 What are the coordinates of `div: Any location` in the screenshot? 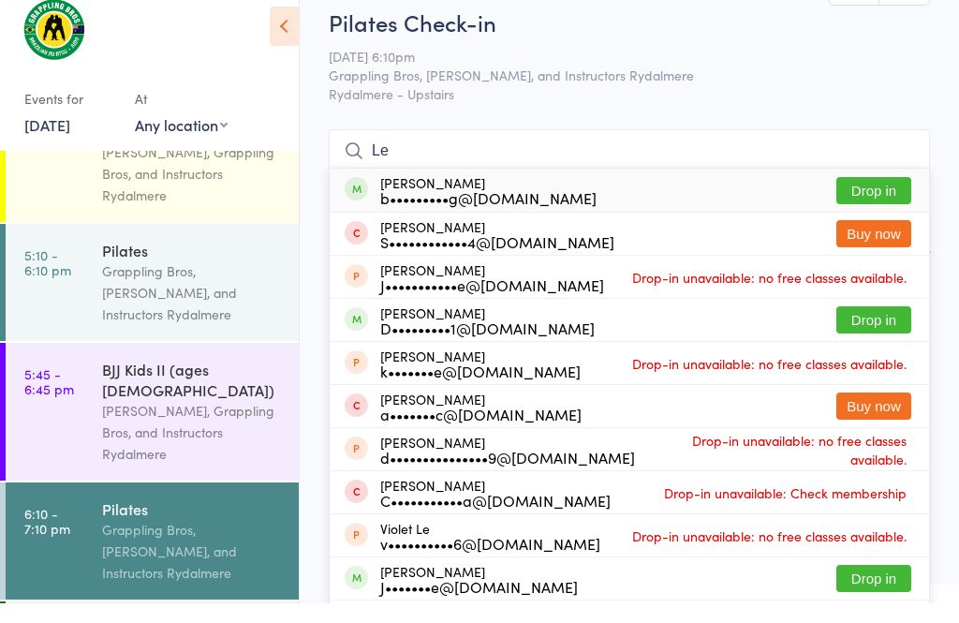 It's located at (181, 144).